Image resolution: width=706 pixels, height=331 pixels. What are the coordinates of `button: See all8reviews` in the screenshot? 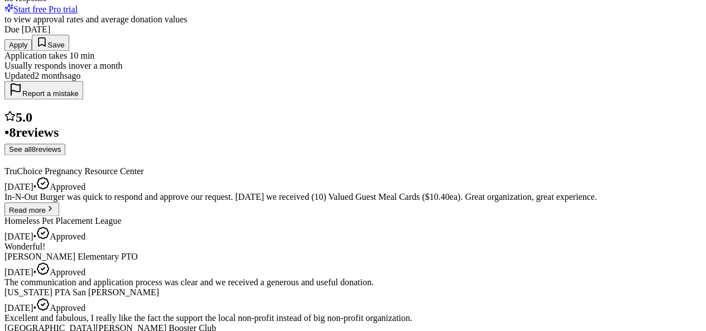 It's located at (35, 149).